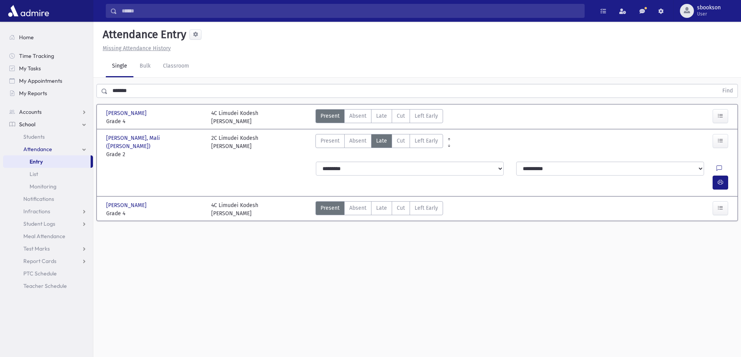 This screenshot has width=741, height=357. I want to click on a: Student Logs, so click(48, 224).